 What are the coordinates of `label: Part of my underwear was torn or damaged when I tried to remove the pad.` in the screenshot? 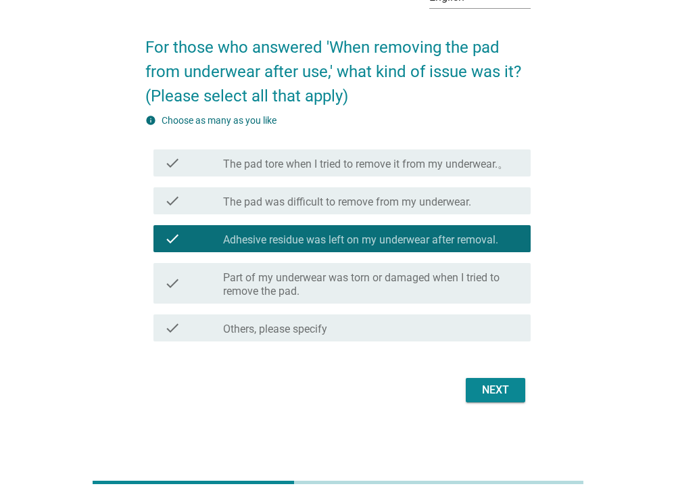 It's located at (371, 285).